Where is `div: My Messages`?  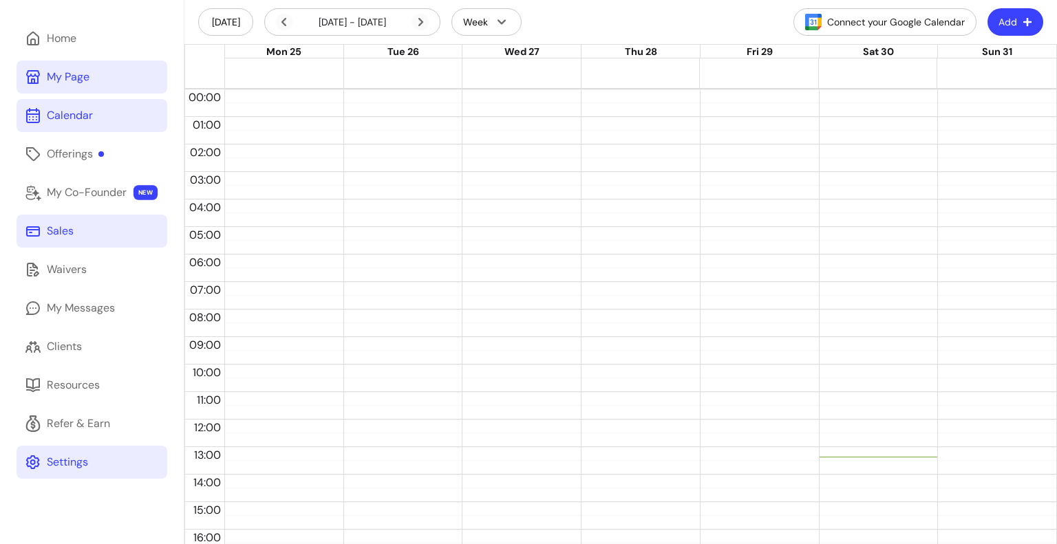 div: My Messages is located at coordinates (81, 308).